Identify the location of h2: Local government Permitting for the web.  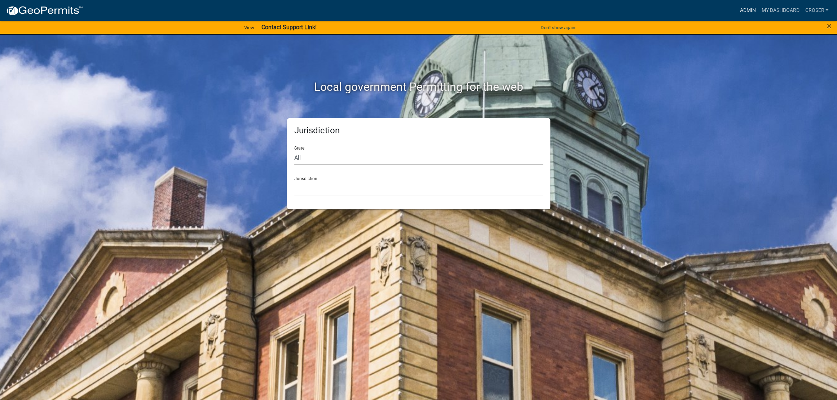
(419, 87).